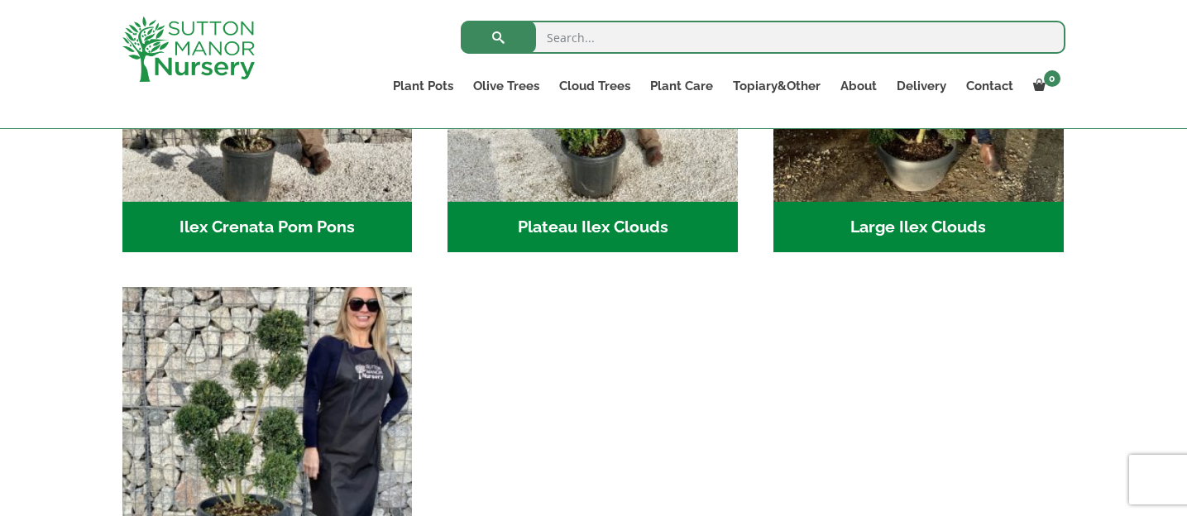  Describe the element at coordinates (921, 86) in the screenshot. I see `a: Delivery` at that location.